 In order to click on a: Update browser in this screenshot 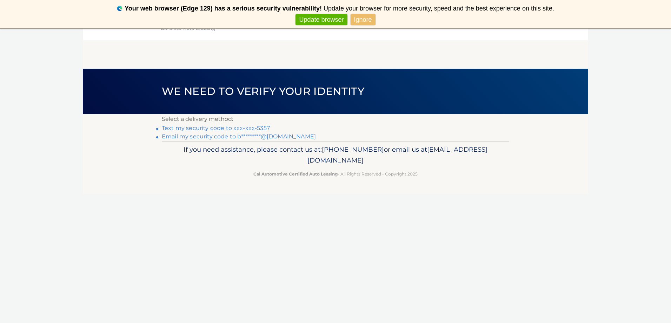, I will do `click(321, 20)`.